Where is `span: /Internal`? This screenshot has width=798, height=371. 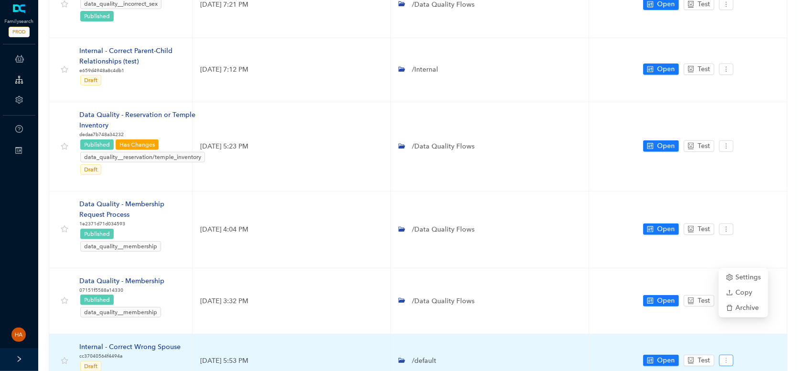
span: /Internal is located at coordinates (424, 69).